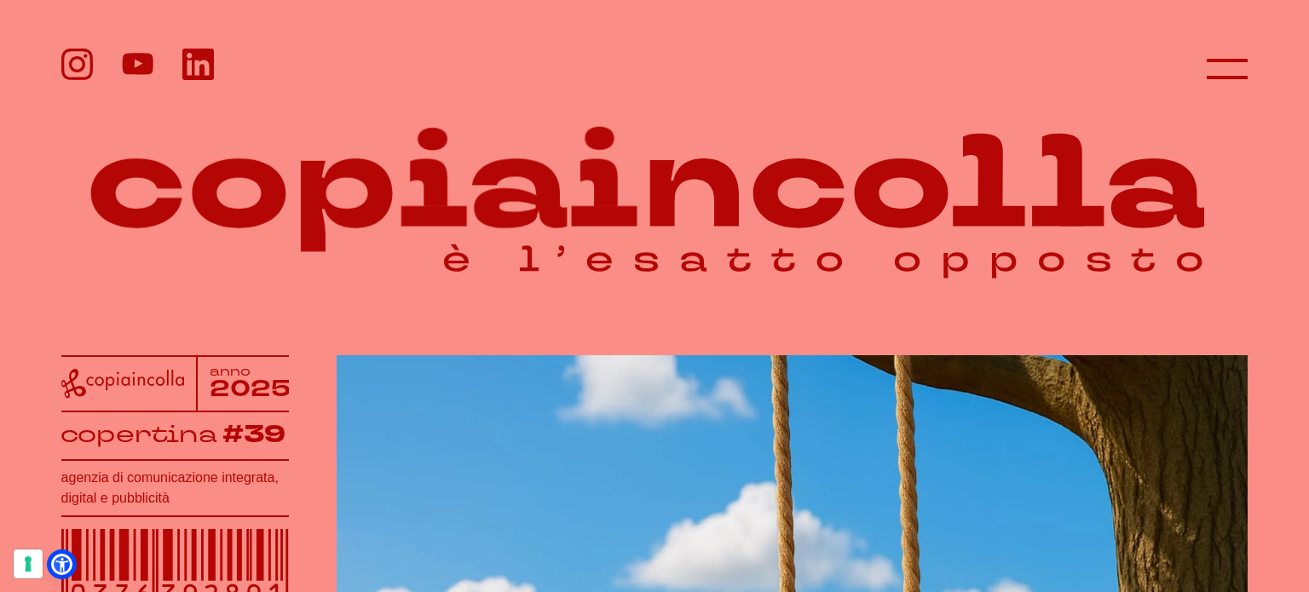  Describe the element at coordinates (175, 488) in the screenshot. I see `h1: agenzia di comunicazione integrata, digital e pubblicità` at that location.